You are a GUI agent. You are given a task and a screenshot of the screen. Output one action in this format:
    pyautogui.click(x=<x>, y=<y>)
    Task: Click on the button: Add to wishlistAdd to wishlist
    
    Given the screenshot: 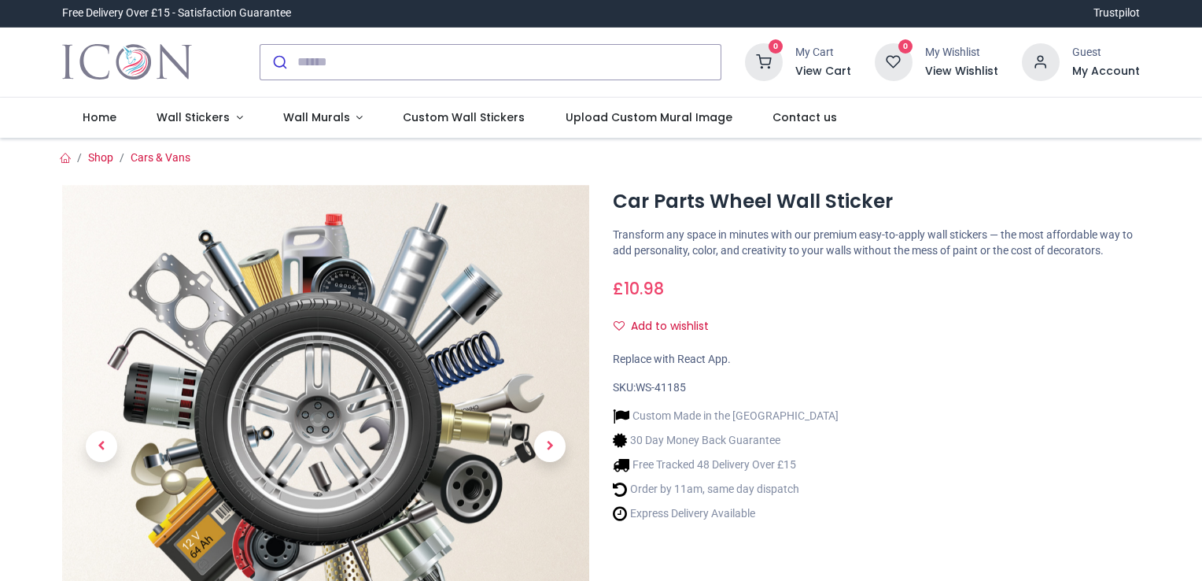 What is the action you would take?
    pyautogui.click(x=667, y=326)
    